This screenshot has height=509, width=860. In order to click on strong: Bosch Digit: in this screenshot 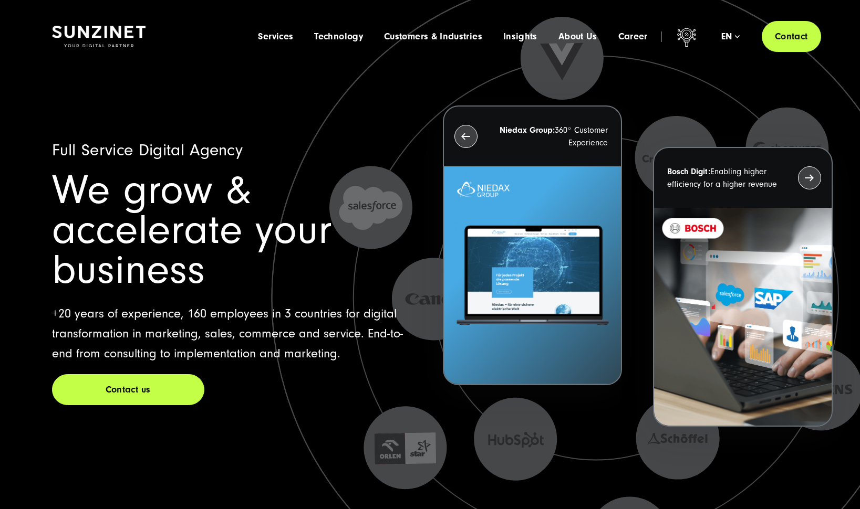, I will do `click(689, 172)`.